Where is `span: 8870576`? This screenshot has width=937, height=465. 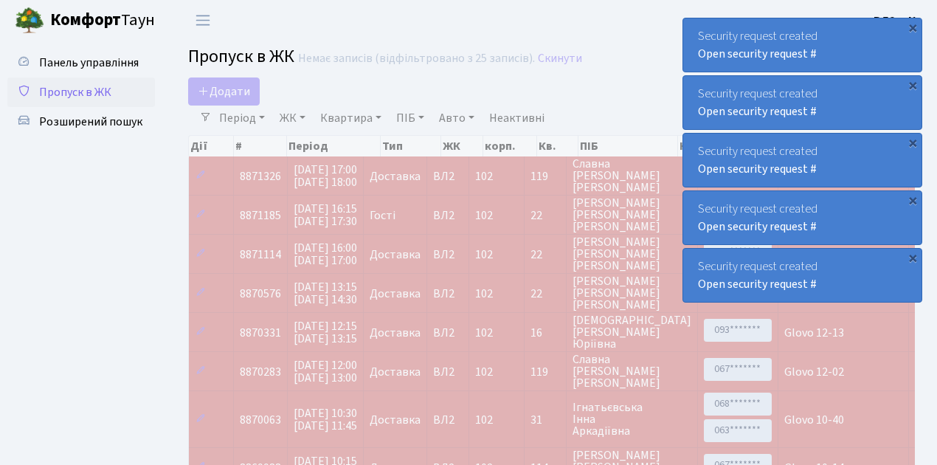 span: 8870576 is located at coordinates (260, 294).